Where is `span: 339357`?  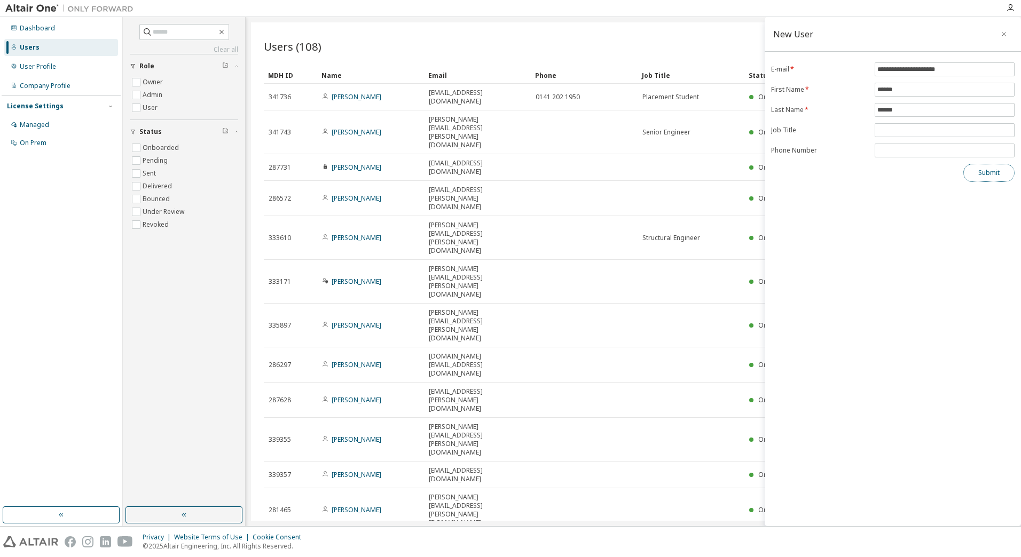 span: 339357 is located at coordinates (280, 475).